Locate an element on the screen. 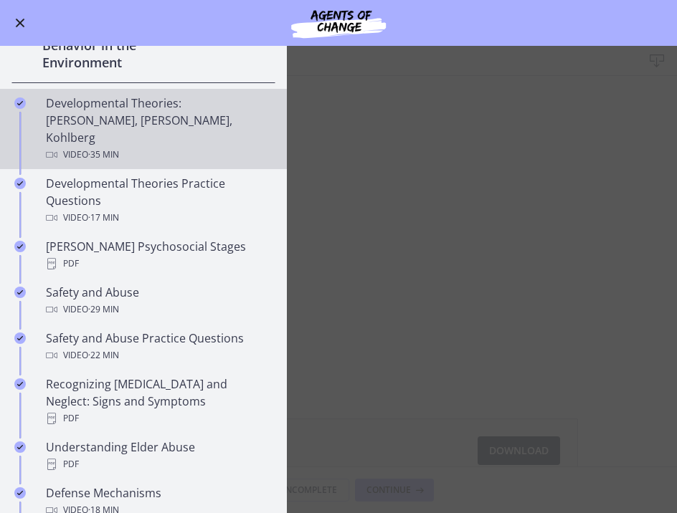  div: Safety and Abuse is located at coordinates (158, 301).